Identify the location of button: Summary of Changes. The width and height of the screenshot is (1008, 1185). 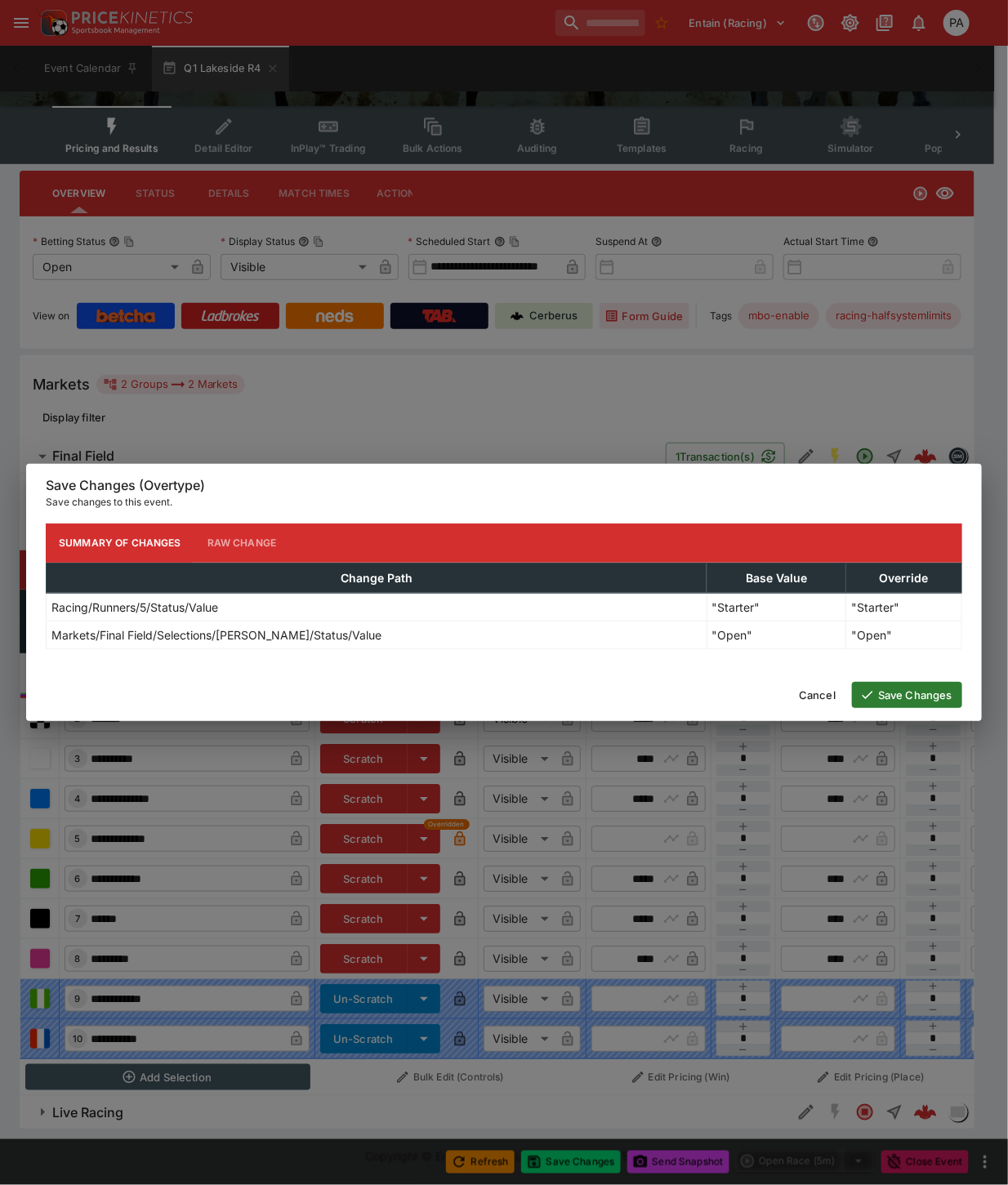
(120, 543).